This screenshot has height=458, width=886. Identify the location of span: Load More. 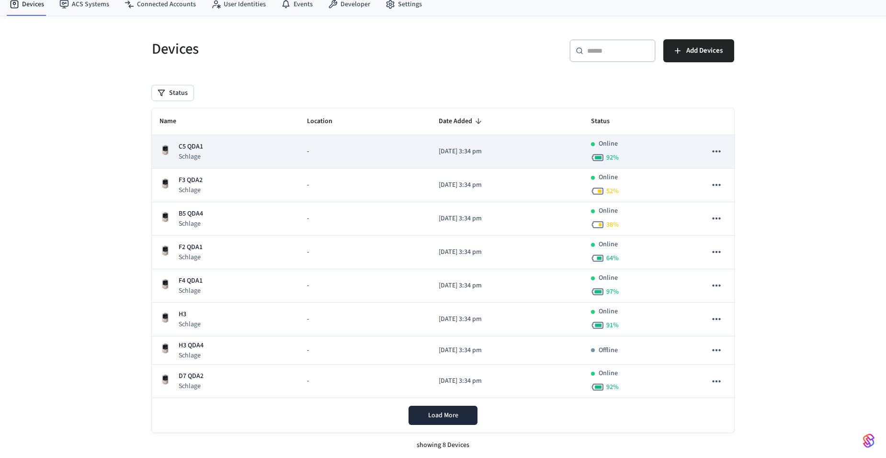
(443, 415).